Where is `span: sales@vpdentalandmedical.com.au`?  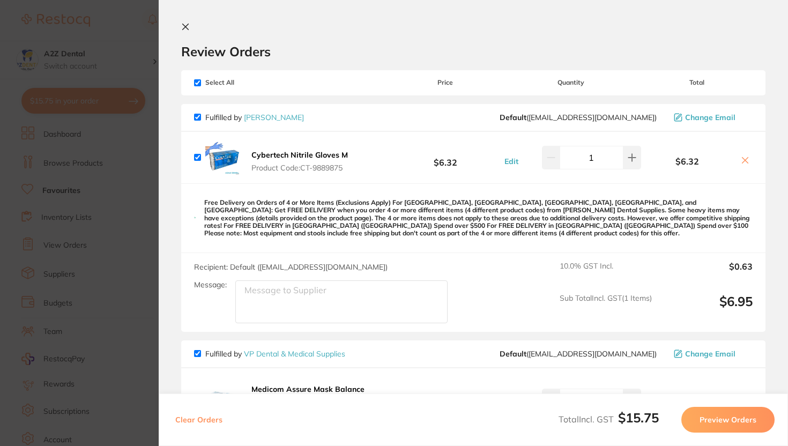
span: sales@vpdentalandmedical.com.au is located at coordinates (578, 354).